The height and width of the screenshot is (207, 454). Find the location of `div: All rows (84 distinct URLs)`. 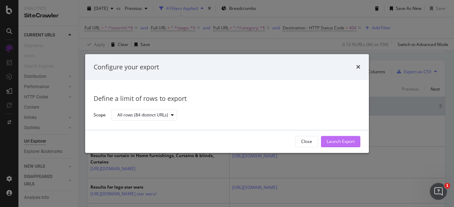

div: All rows (84 distinct URLs) is located at coordinates (143, 116).